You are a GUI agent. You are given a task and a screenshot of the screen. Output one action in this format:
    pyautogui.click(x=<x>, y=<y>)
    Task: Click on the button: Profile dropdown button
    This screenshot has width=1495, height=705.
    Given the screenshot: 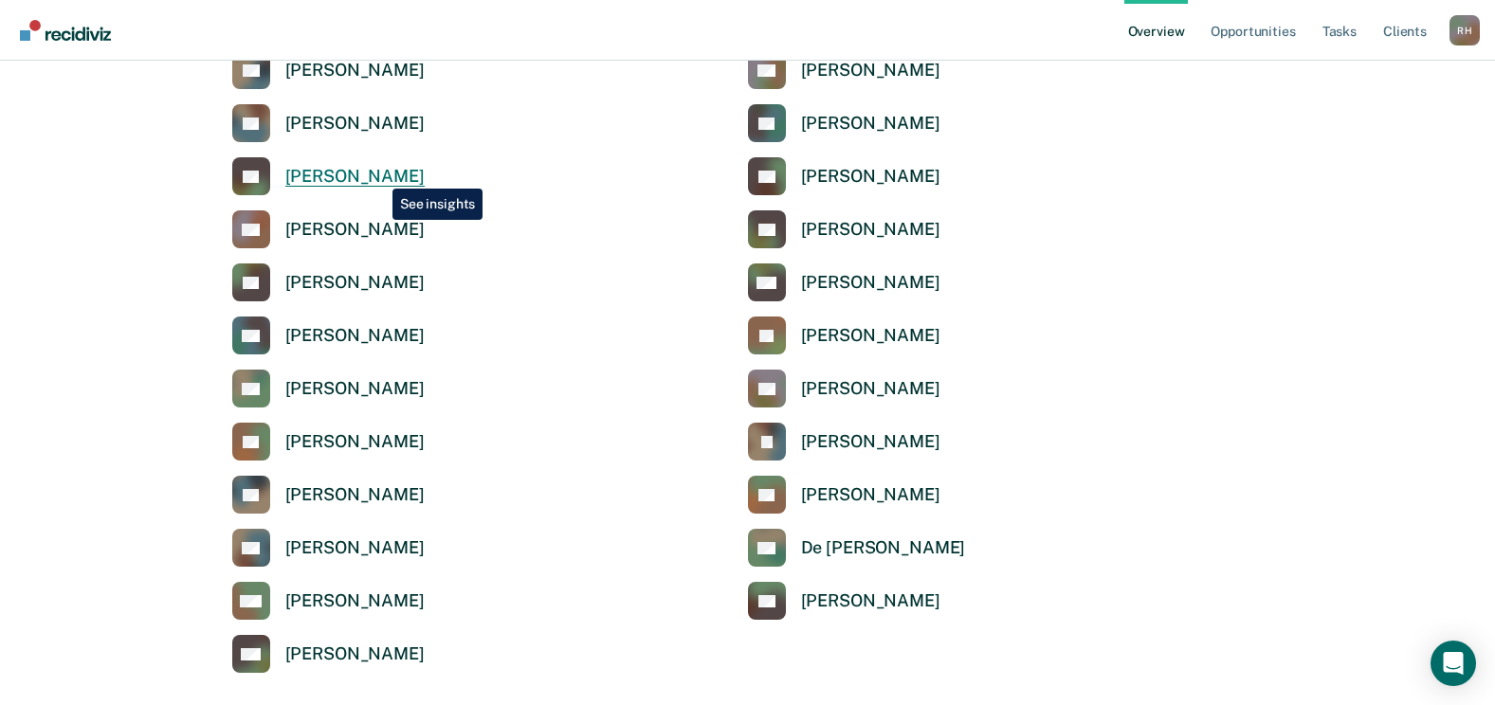 What is the action you would take?
    pyautogui.click(x=1465, y=30)
    